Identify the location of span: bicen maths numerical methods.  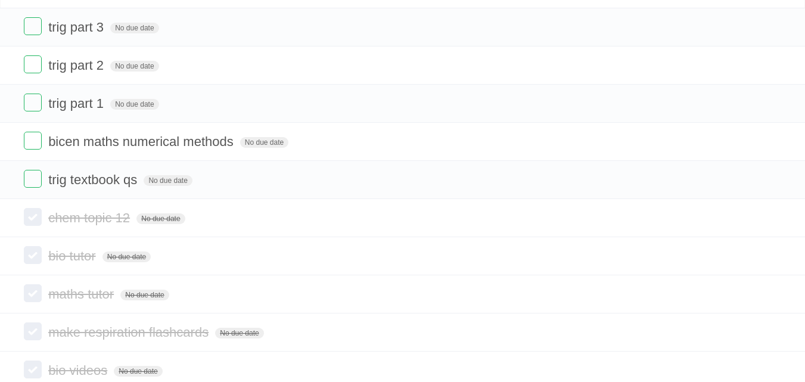
(142, 141).